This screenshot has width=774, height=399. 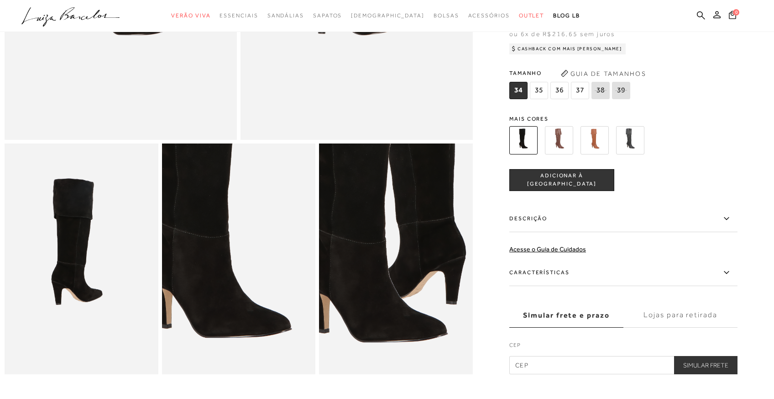 What do you see at coordinates (524, 140) in the screenshot?
I see `img: BOTA OVER THE KNEE DE SALTO ALTO FINO EM CAMURÇA PRETA` at bounding box center [524, 140].